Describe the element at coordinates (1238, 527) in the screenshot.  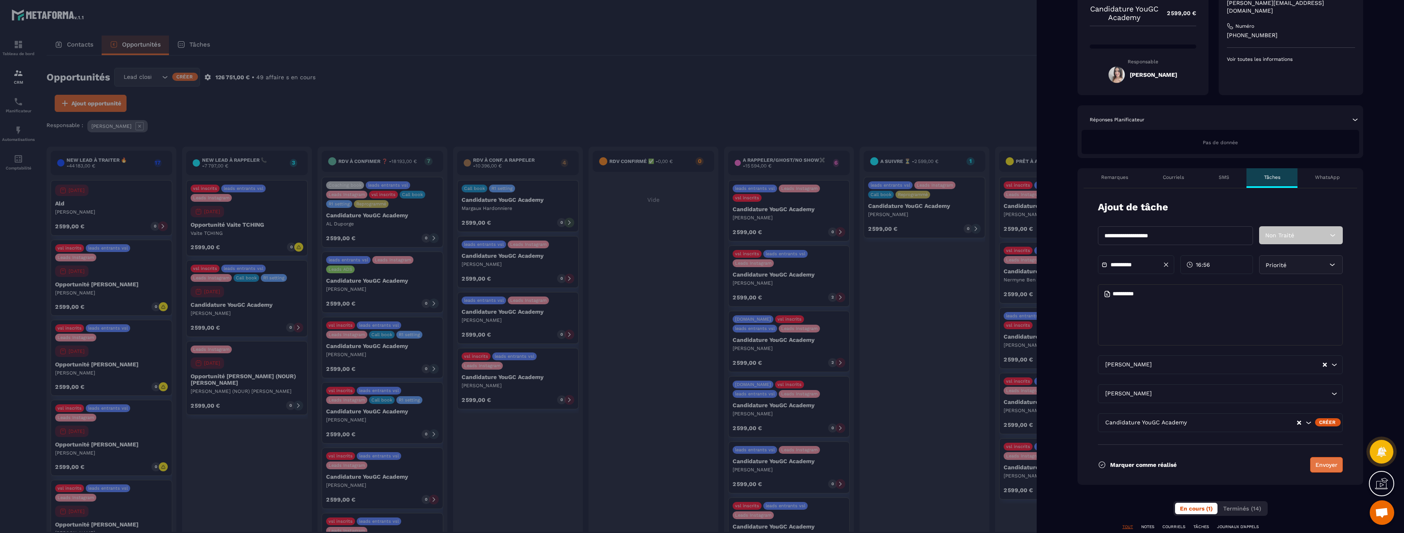
I see `p: JOURNAUX D'APPELS` at that location.